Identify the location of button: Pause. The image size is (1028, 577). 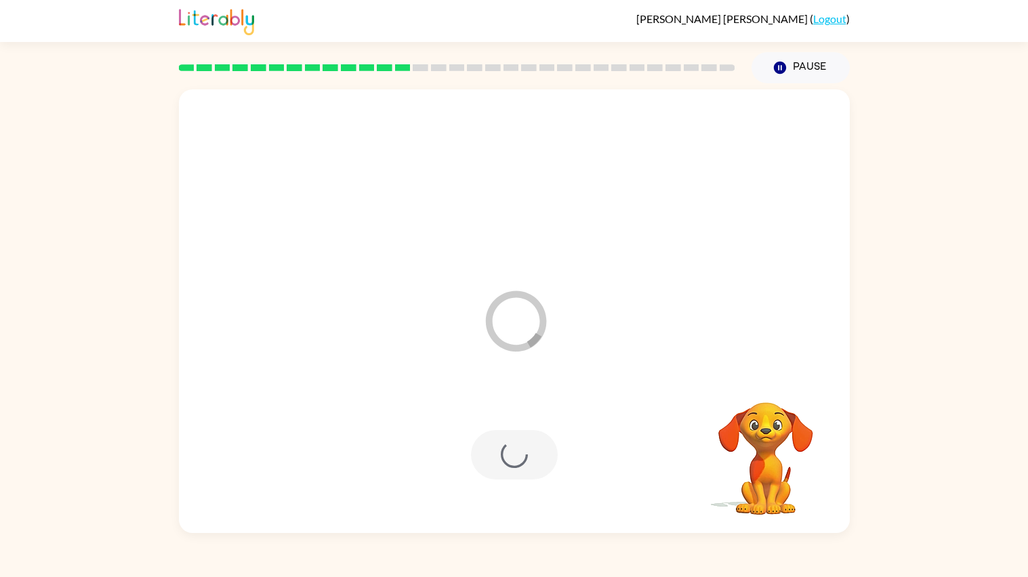
(800, 68).